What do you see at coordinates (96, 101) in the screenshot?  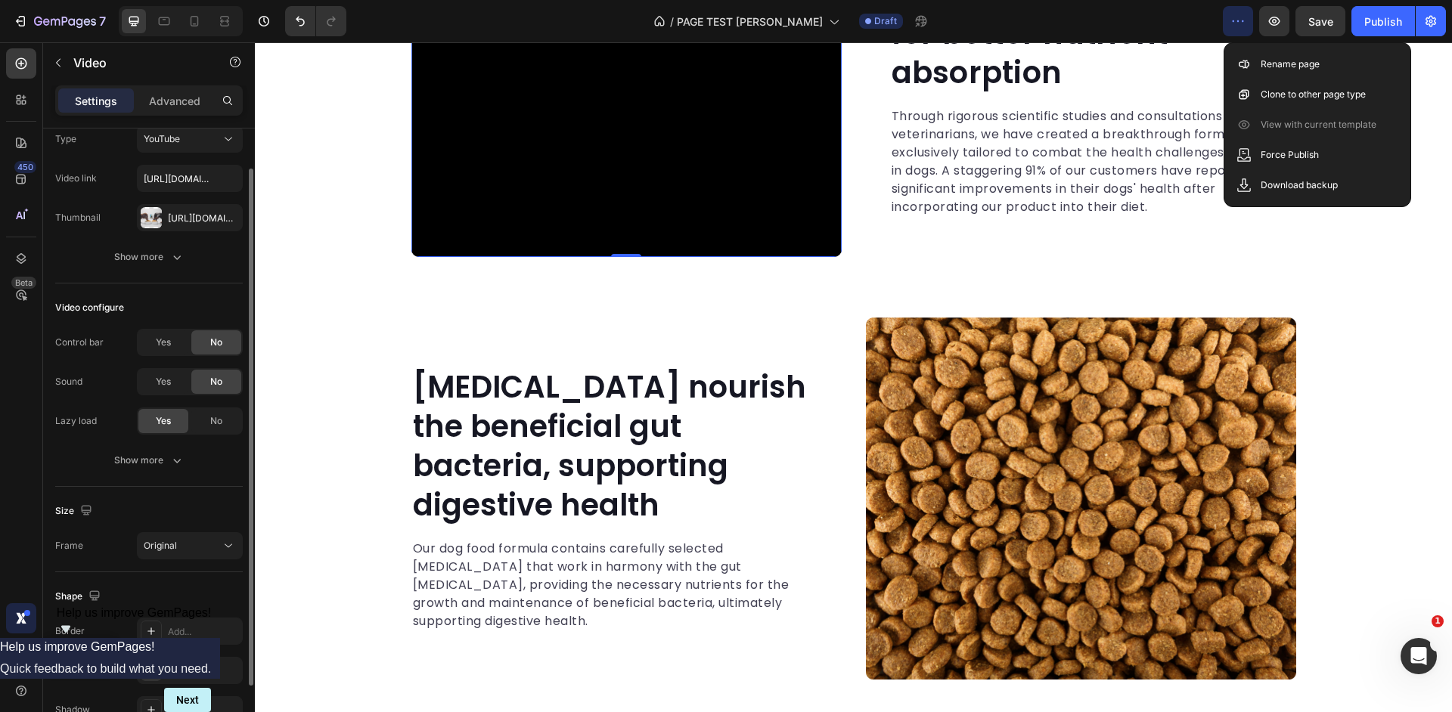 I see `p: Settings` at bounding box center [96, 101].